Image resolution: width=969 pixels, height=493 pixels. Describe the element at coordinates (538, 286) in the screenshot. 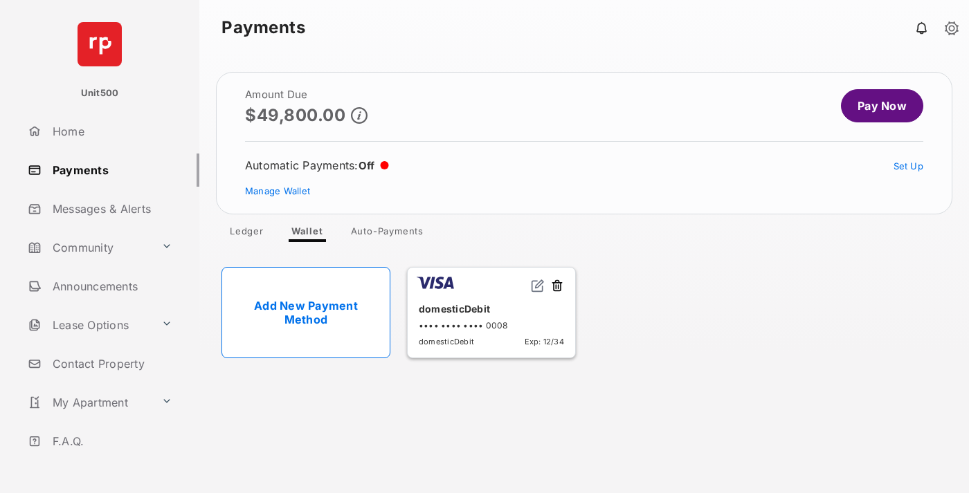

I see `img: svg+xml;base64,PHN2ZyB2aWV3Qm94PSIwIDAgMjQgMjQiIHdpZHRoPSIxNiIgaGVpZ2h0PSIxNiIgZmlsbD0ibm9uZSIgeG...` at that location.